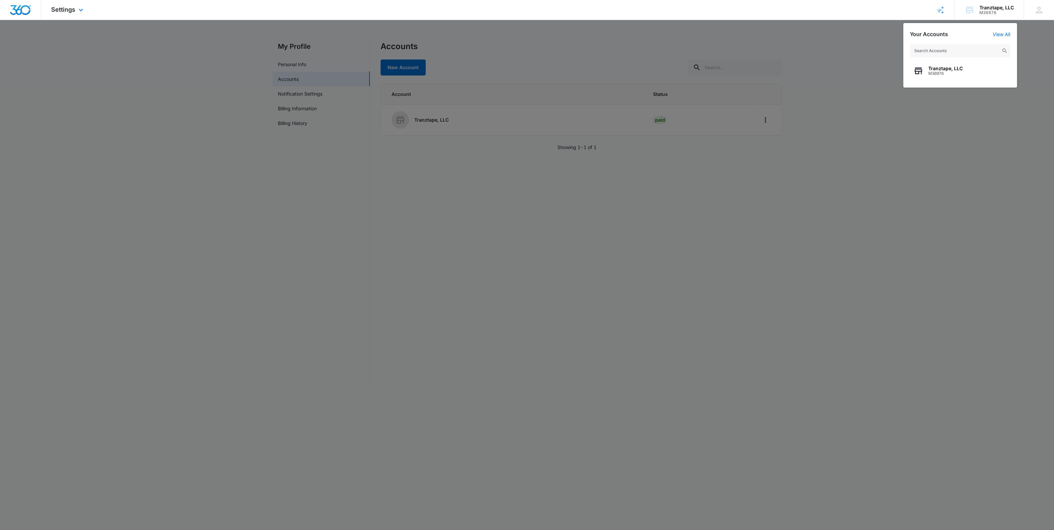 The image size is (1054, 530). I want to click on input: Search Accounts, so click(960, 51).